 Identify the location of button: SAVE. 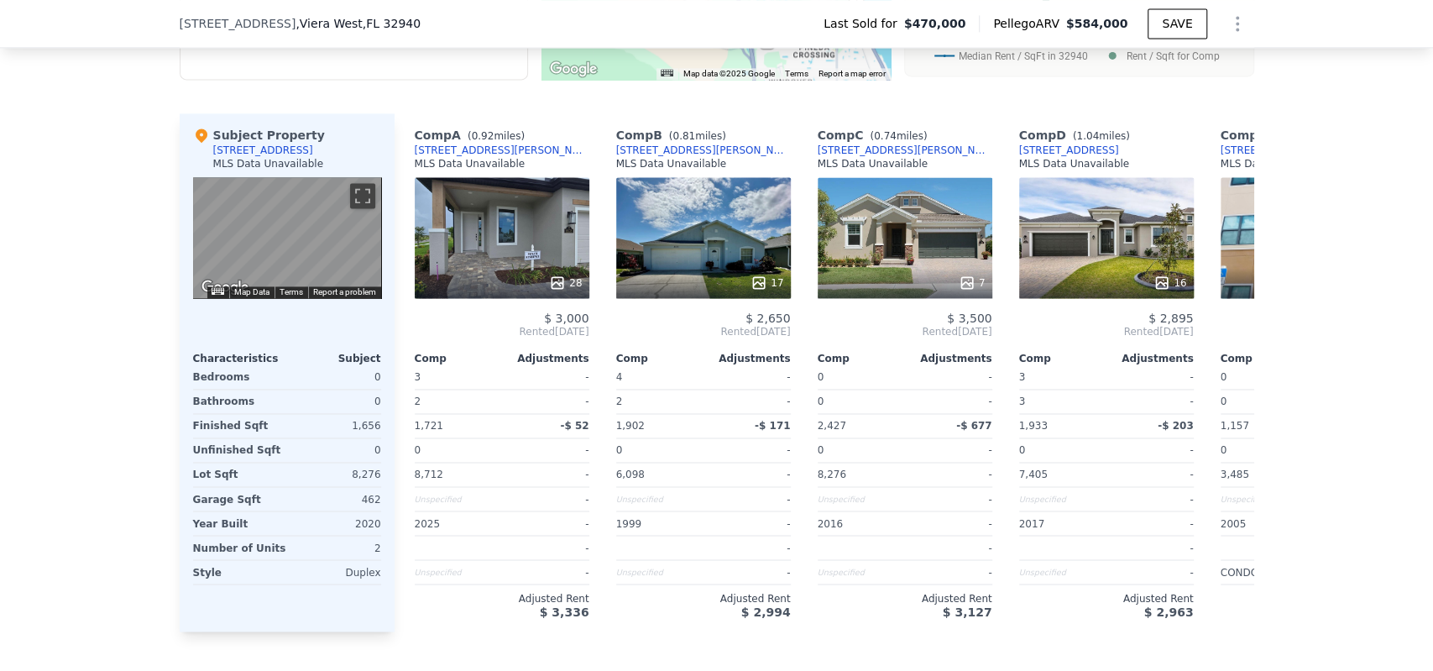
(1177, 24).